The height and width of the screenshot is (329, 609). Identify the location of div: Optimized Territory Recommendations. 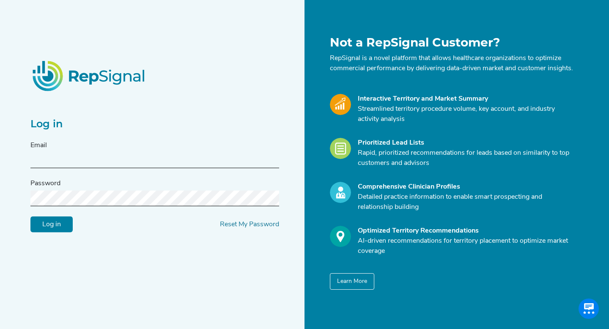
(466, 231).